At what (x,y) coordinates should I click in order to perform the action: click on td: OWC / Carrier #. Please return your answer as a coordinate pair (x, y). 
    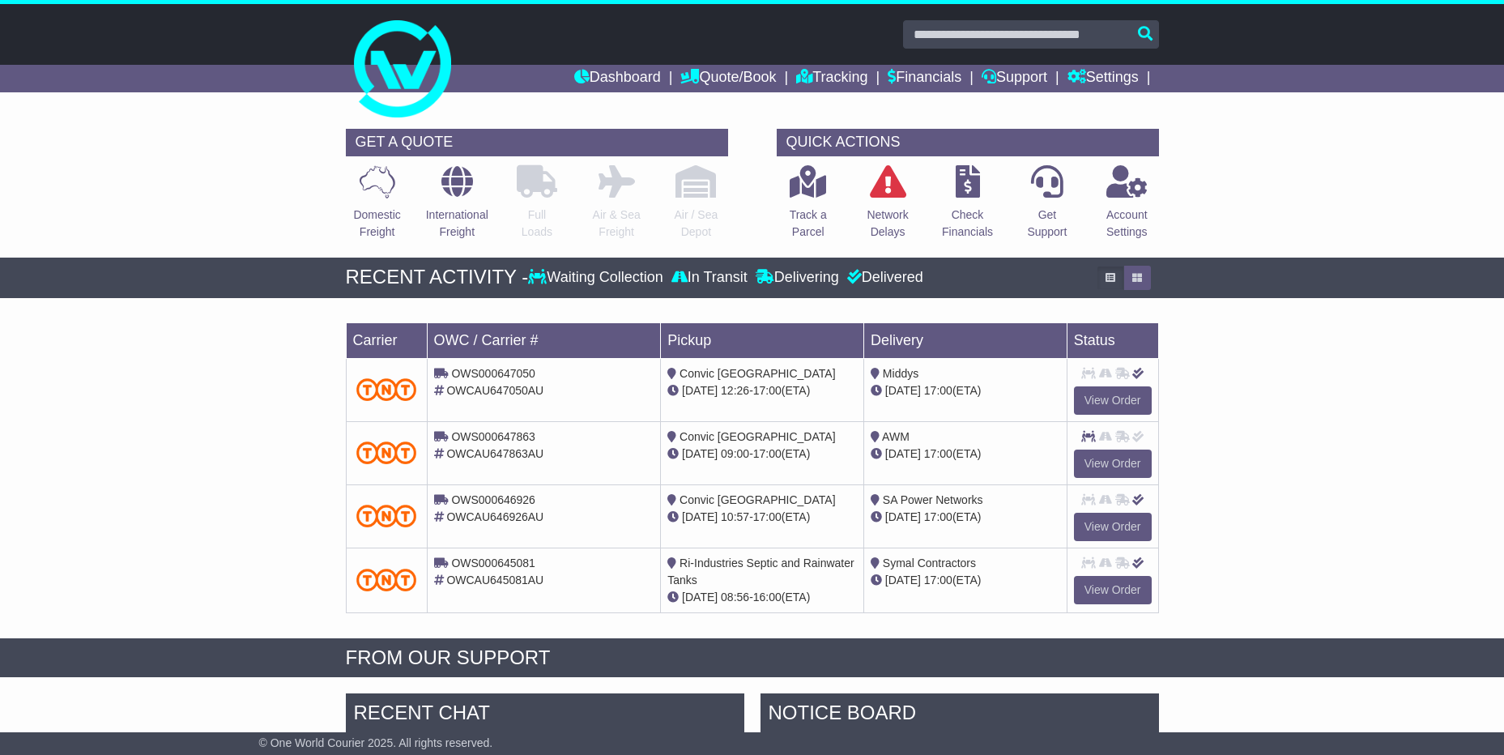
    Looking at the image, I should click on (543, 340).